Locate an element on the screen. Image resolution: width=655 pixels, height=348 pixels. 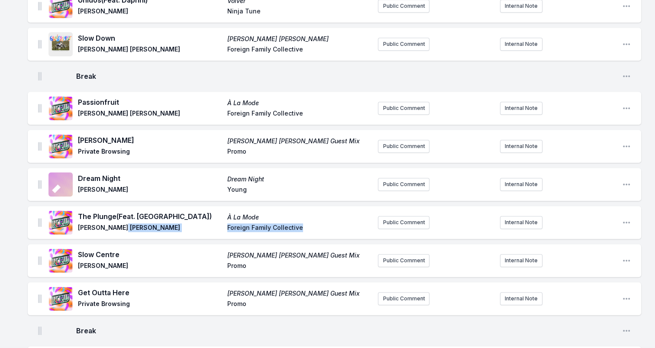
span: Slow Centre is located at coordinates (150, 255).